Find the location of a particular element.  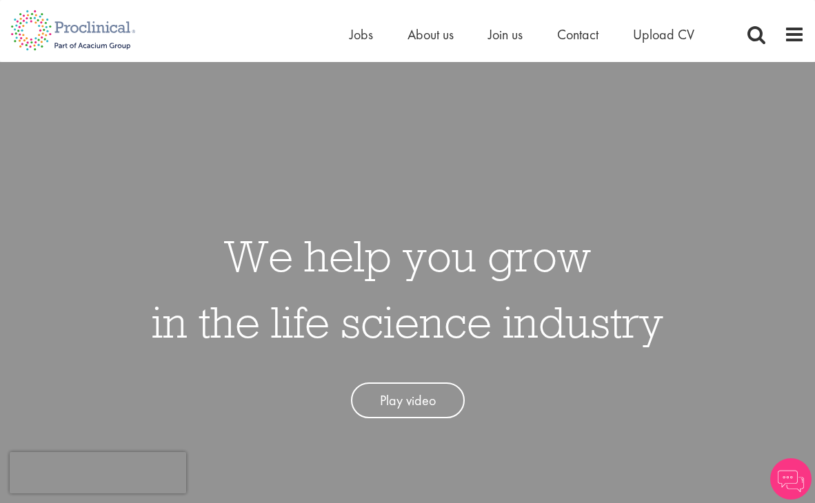

a: About us is located at coordinates (430, 34).